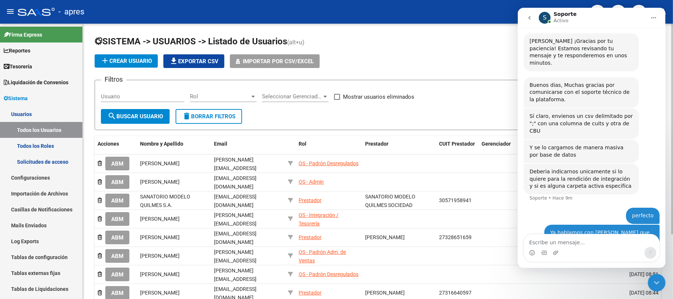 The height and width of the screenshot is (299, 673). I want to click on div: OS - Admin, so click(311, 182).